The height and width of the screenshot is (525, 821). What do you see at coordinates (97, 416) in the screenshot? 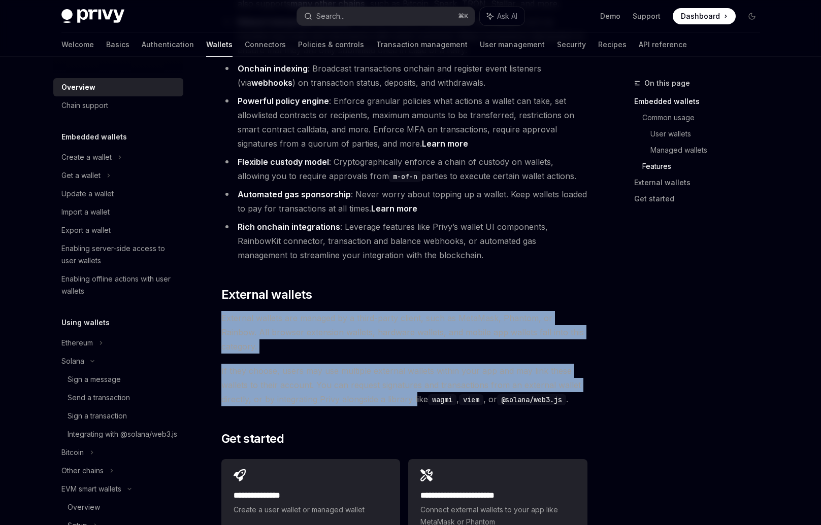
I see `div: Sign a transaction` at bounding box center [97, 416].